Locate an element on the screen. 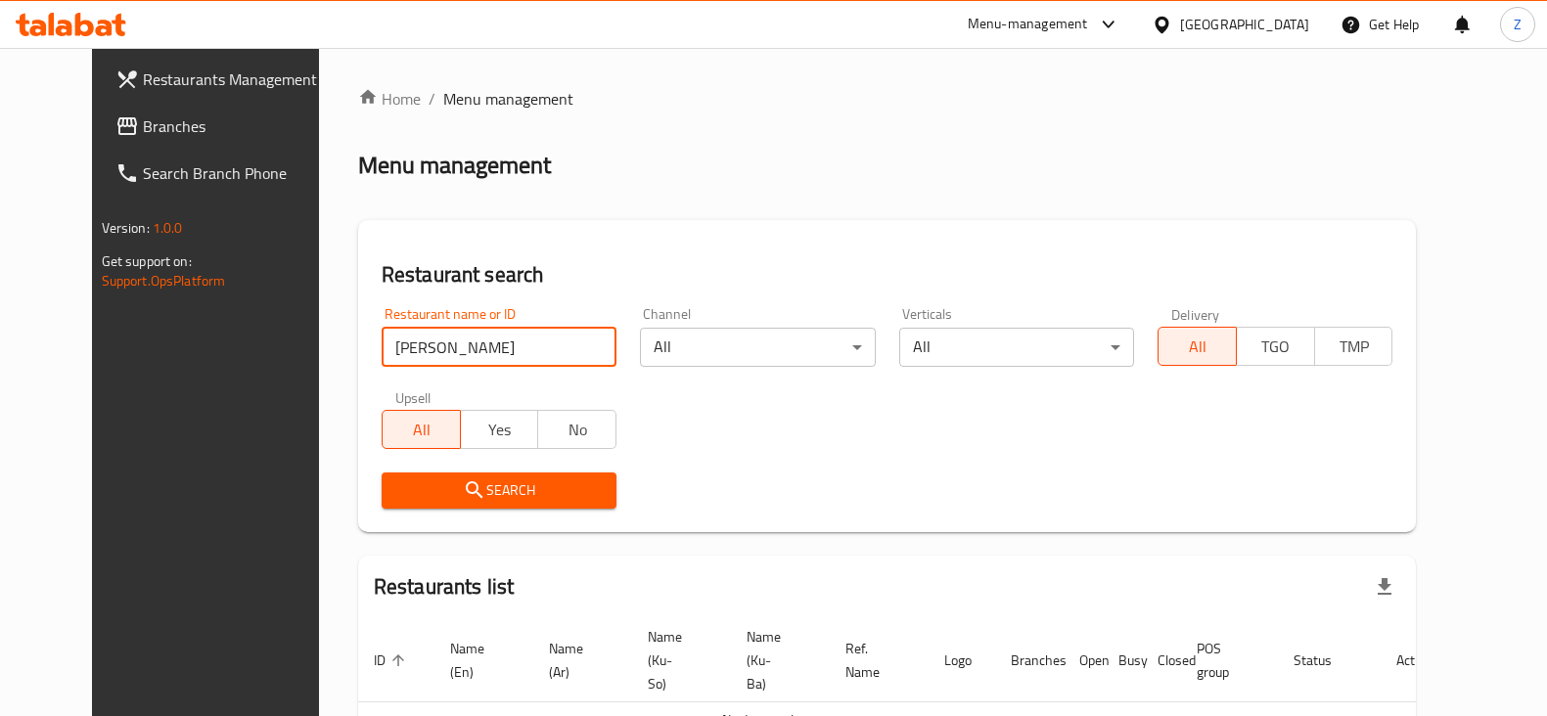  div: Export file is located at coordinates (1384, 587).